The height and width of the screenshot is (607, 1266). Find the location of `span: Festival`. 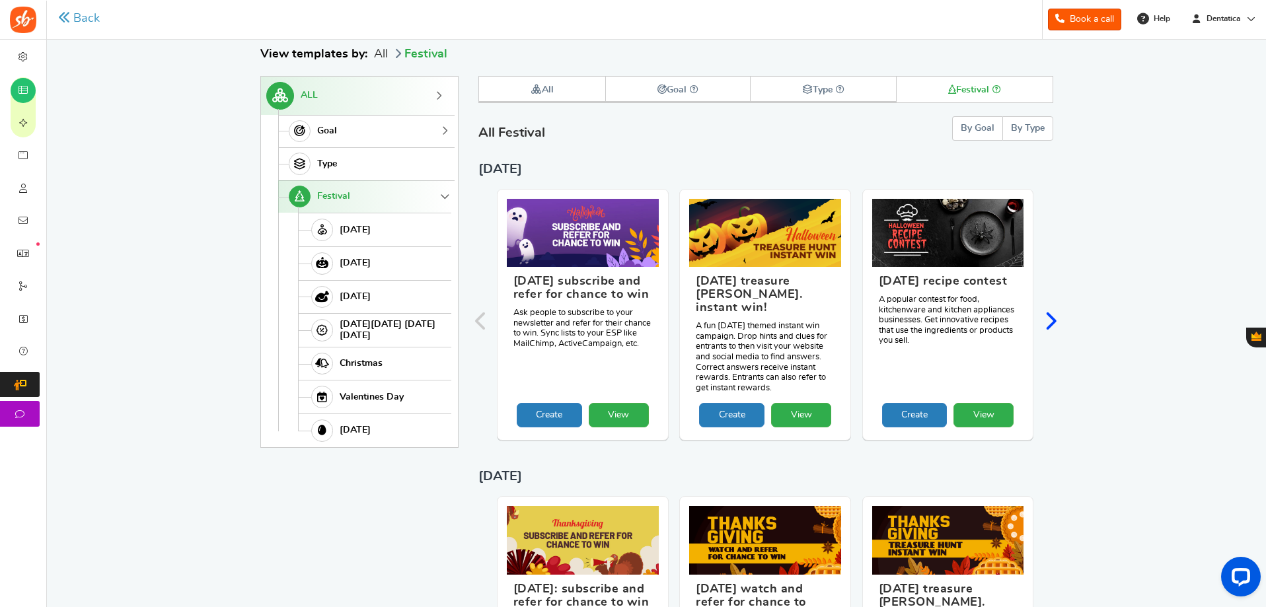

span: Festival is located at coordinates (334, 196).